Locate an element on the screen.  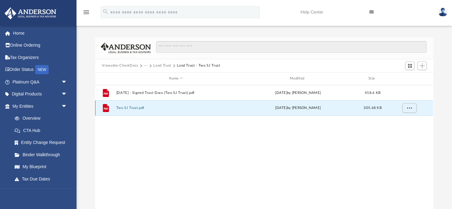
a: Platinum Q&Aarrow_drop_down is located at coordinates (40, 82).